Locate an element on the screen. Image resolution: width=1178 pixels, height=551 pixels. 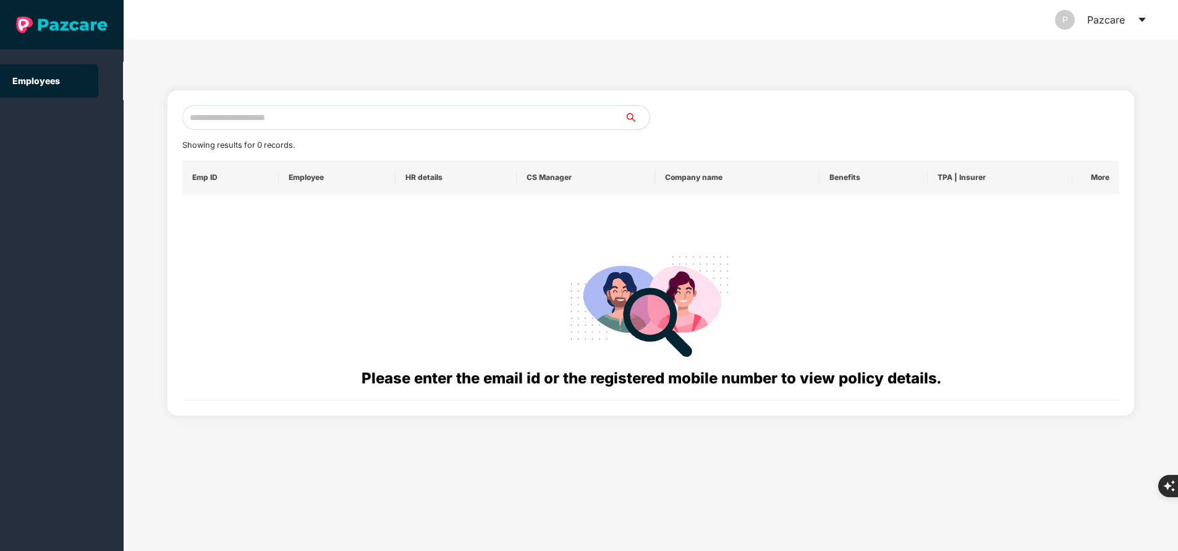
th: More is located at coordinates (1096, 177).